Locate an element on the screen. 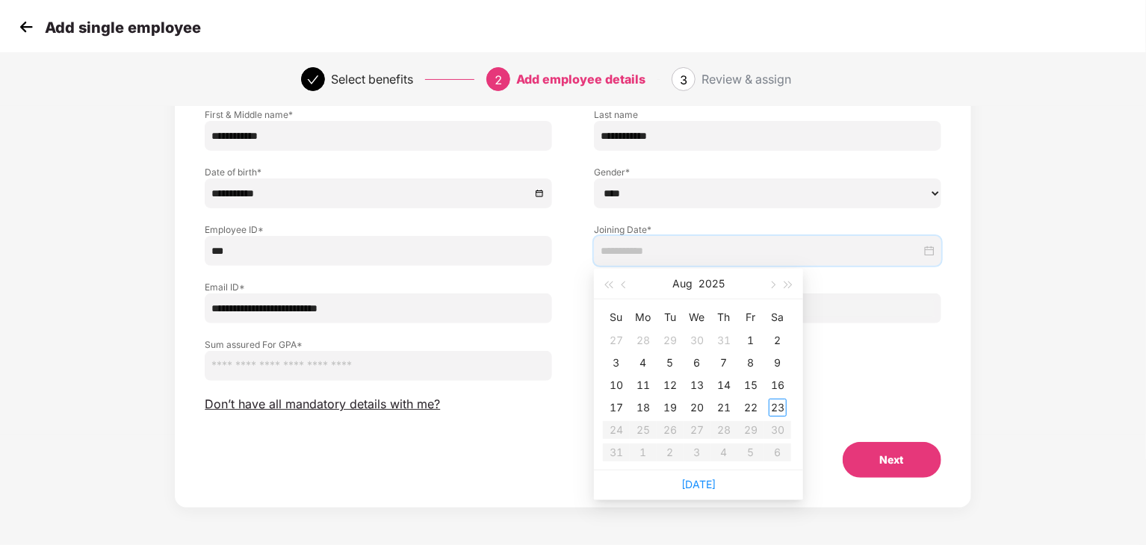  td: 2025-08-10 is located at coordinates (616, 385).